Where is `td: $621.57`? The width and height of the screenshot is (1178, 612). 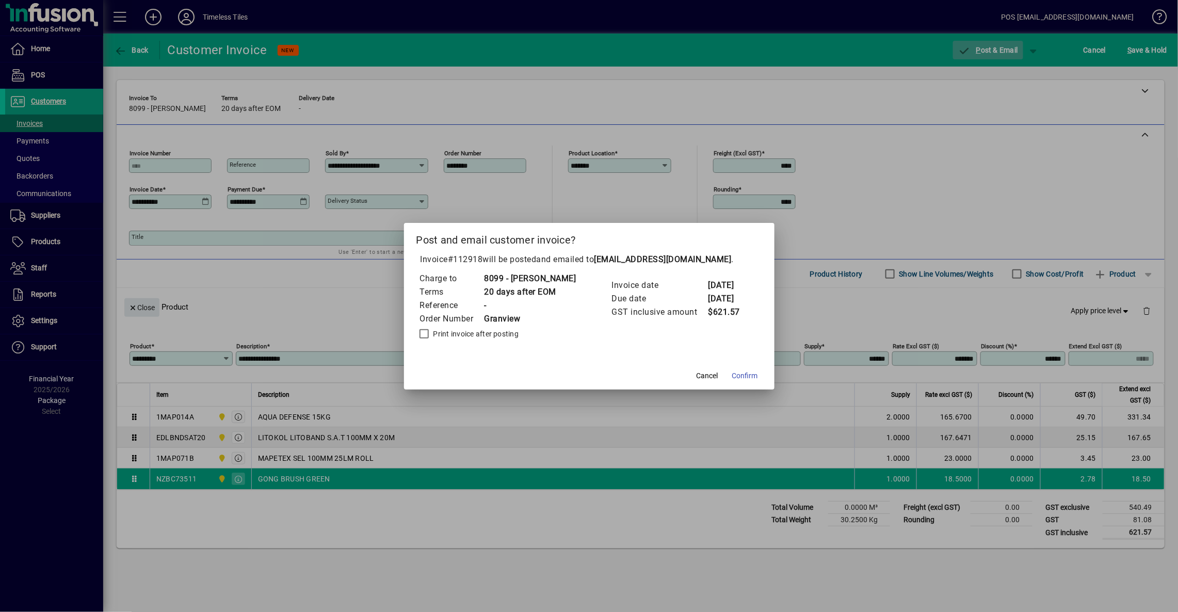 td: $621.57 is located at coordinates (729, 312).